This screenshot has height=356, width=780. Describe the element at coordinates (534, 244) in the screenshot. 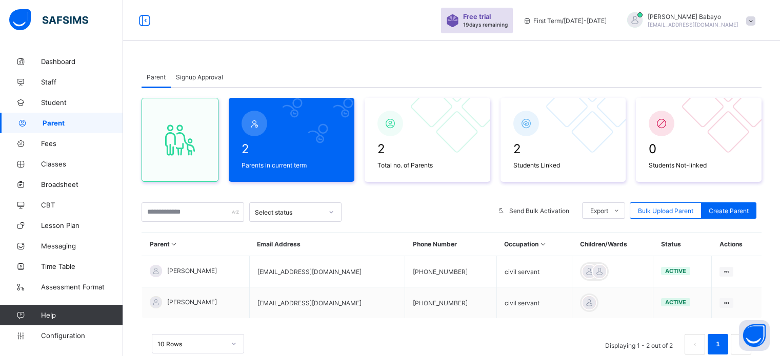

I see `th: Occupation` at that location.